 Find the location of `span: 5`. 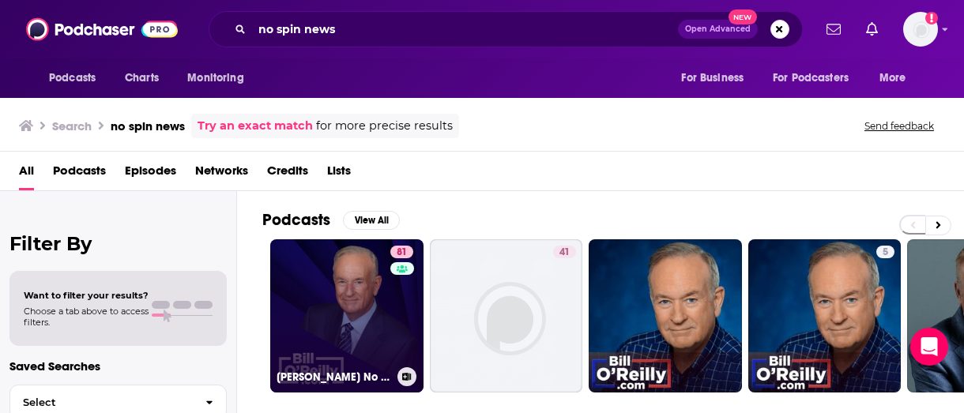

span: 5 is located at coordinates (885, 253).